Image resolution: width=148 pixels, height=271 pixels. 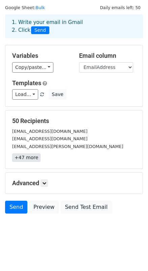 What do you see at coordinates (86, 207) in the screenshot?
I see `a: Send Test Email` at bounding box center [86, 207].